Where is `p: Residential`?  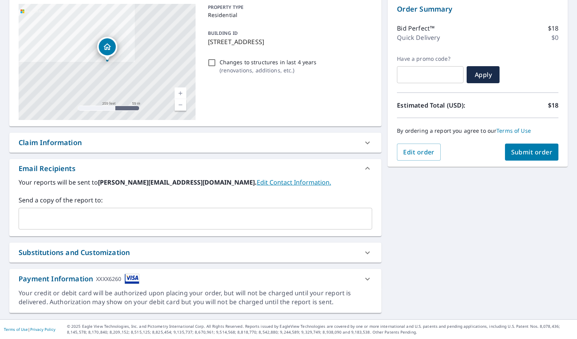 p: Residential is located at coordinates (288, 15).